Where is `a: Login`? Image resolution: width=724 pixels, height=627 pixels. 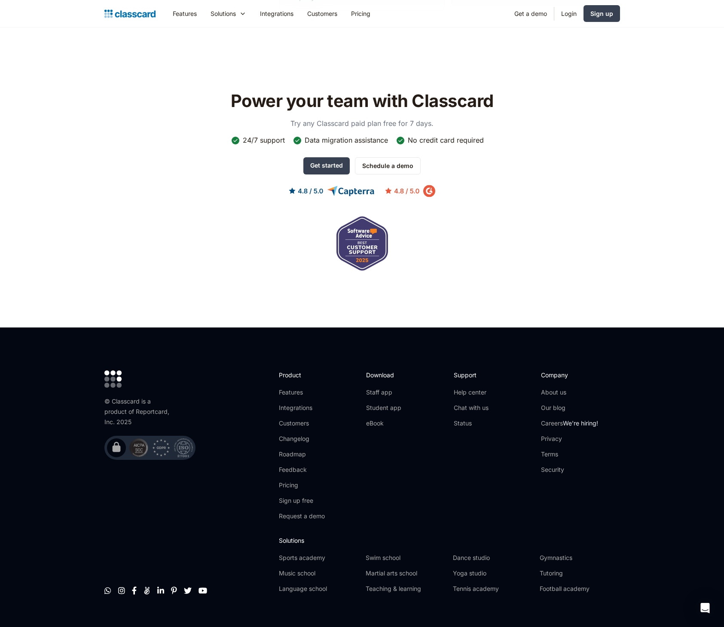
a: Login is located at coordinates (569, 13).